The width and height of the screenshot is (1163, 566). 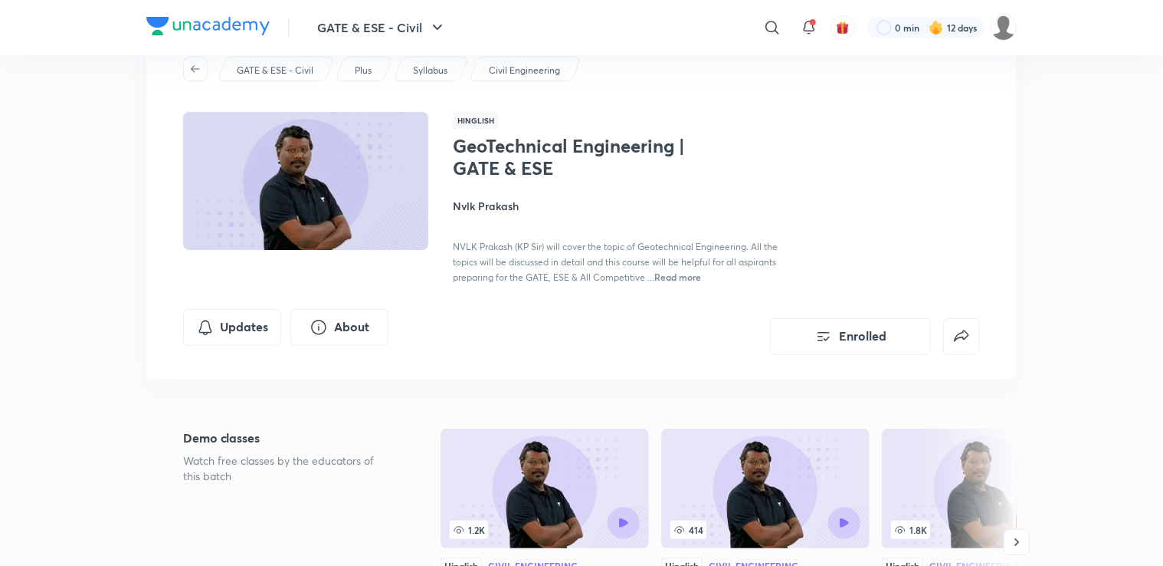 I want to click on img: streak, so click(x=936, y=28).